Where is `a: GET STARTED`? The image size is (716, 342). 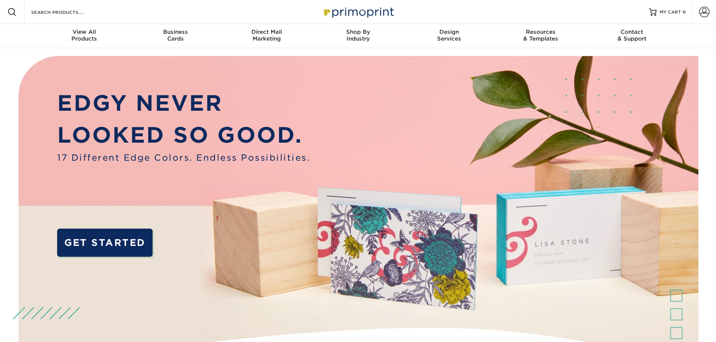
a: GET STARTED is located at coordinates (104, 243).